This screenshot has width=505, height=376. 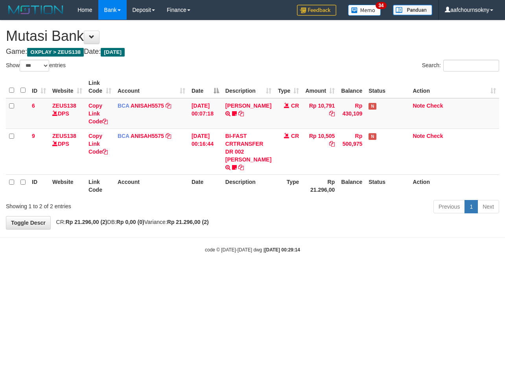 I want to click on div: Showing 1 to 2 of 2 entries, so click(x=105, y=205).